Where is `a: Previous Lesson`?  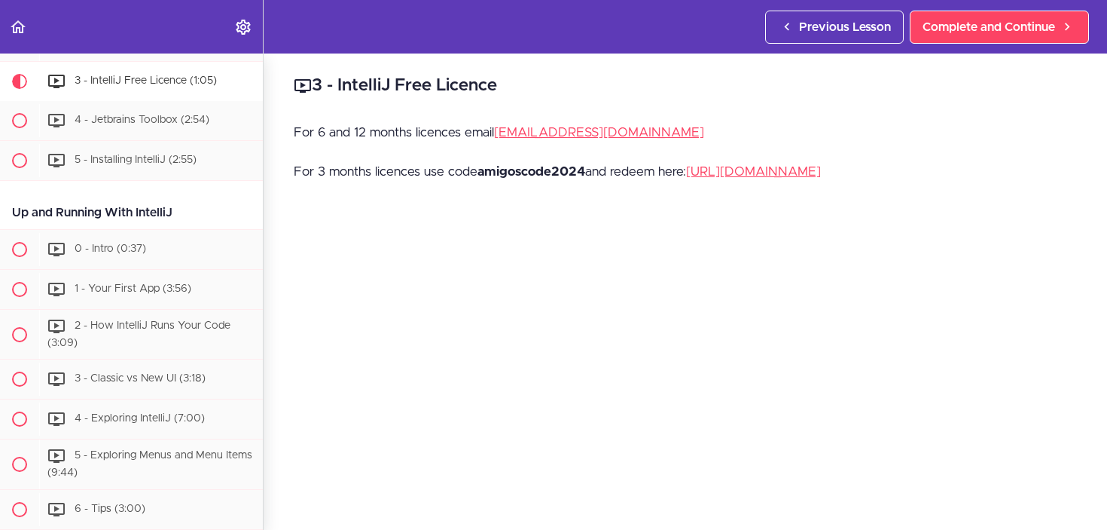
a: Previous Lesson is located at coordinates (835, 27).